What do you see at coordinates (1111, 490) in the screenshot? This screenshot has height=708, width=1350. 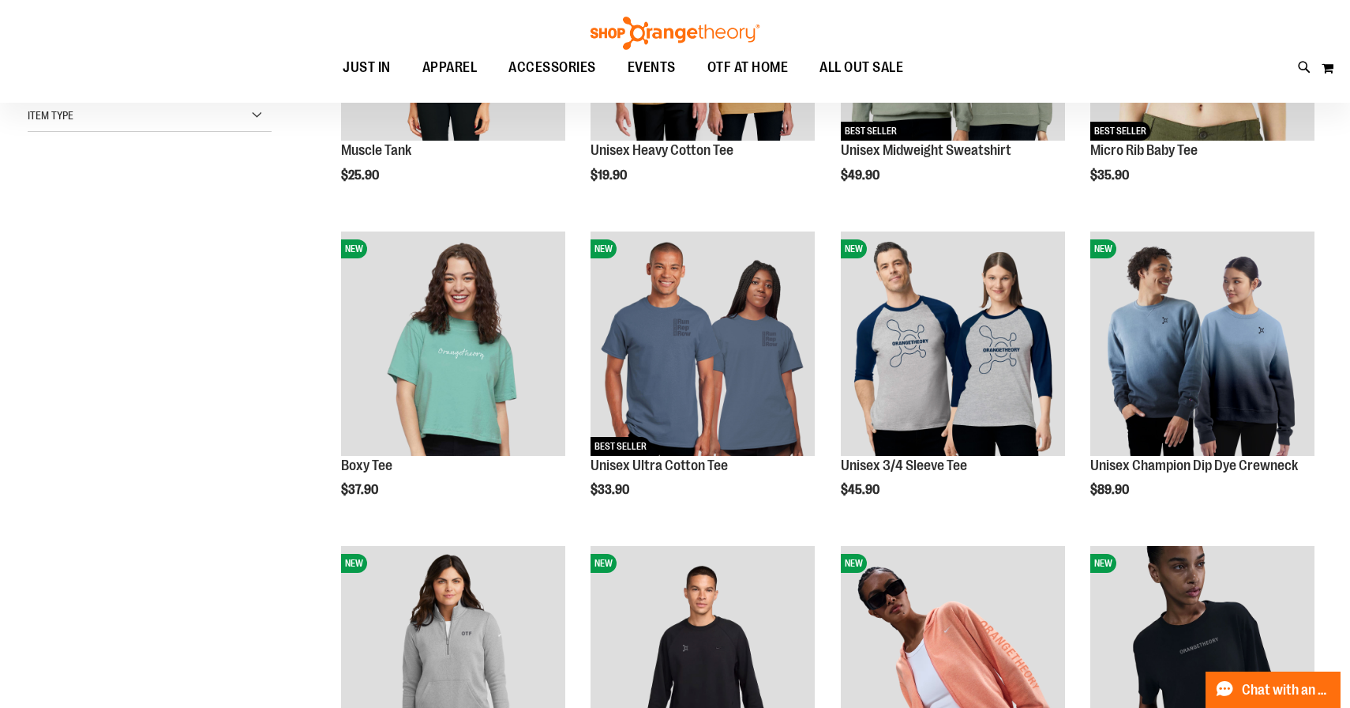 I see `span: $89.90` at bounding box center [1111, 490].